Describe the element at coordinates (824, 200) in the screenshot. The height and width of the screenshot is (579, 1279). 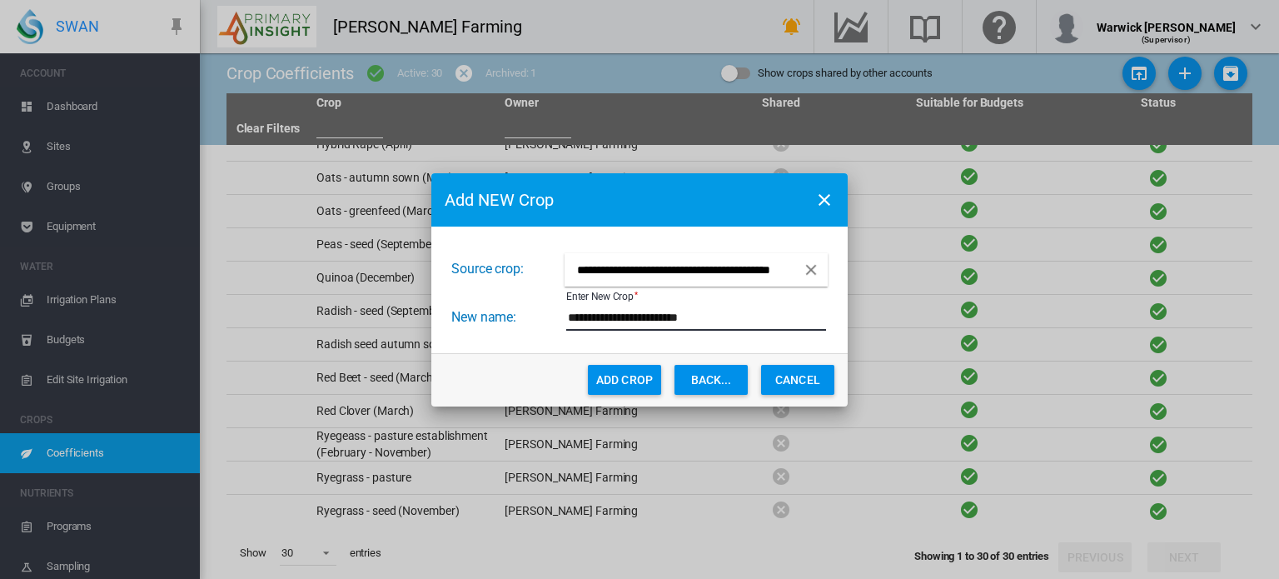
I see `button: icon-close` at that location.